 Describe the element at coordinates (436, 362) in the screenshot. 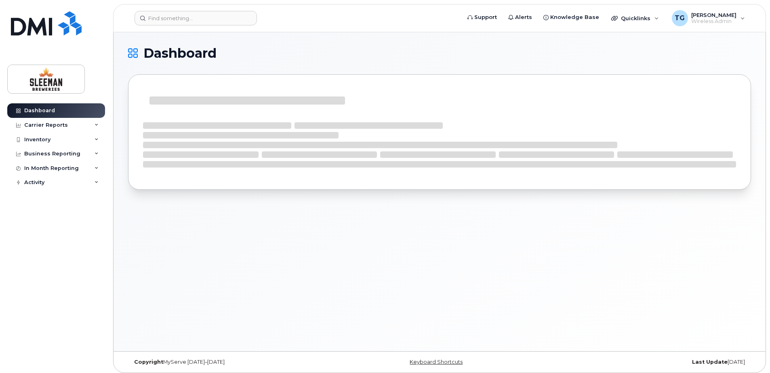

I see `a: Keyboard Shortcuts` at that location.